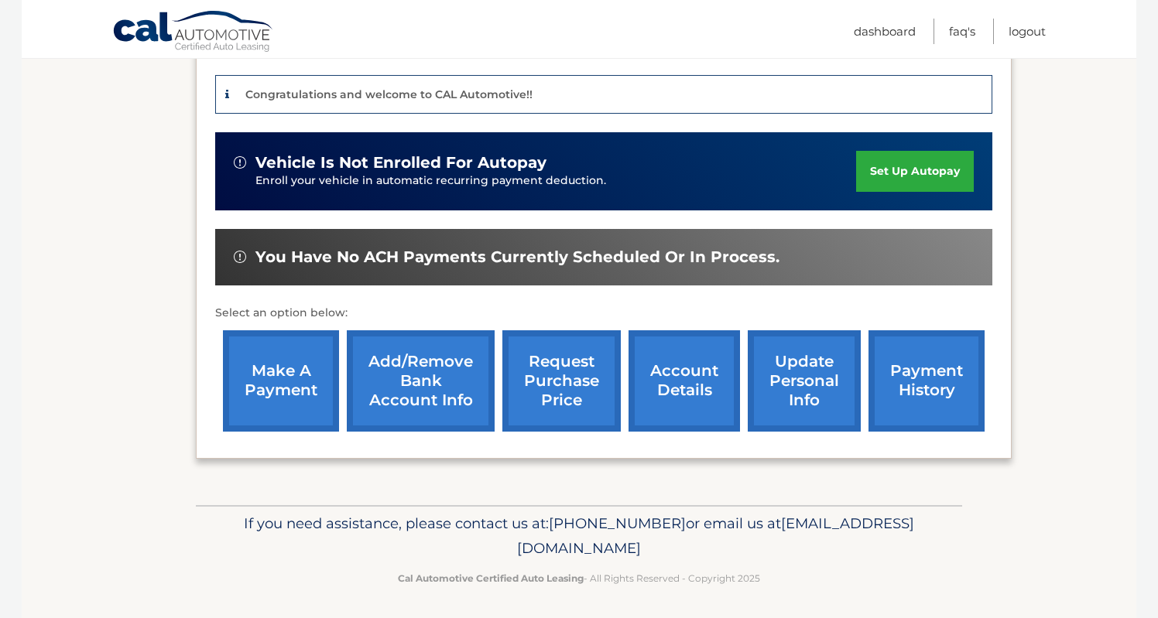 The height and width of the screenshot is (618, 1158). Describe the element at coordinates (962, 31) in the screenshot. I see `a: FAQ's` at that location.